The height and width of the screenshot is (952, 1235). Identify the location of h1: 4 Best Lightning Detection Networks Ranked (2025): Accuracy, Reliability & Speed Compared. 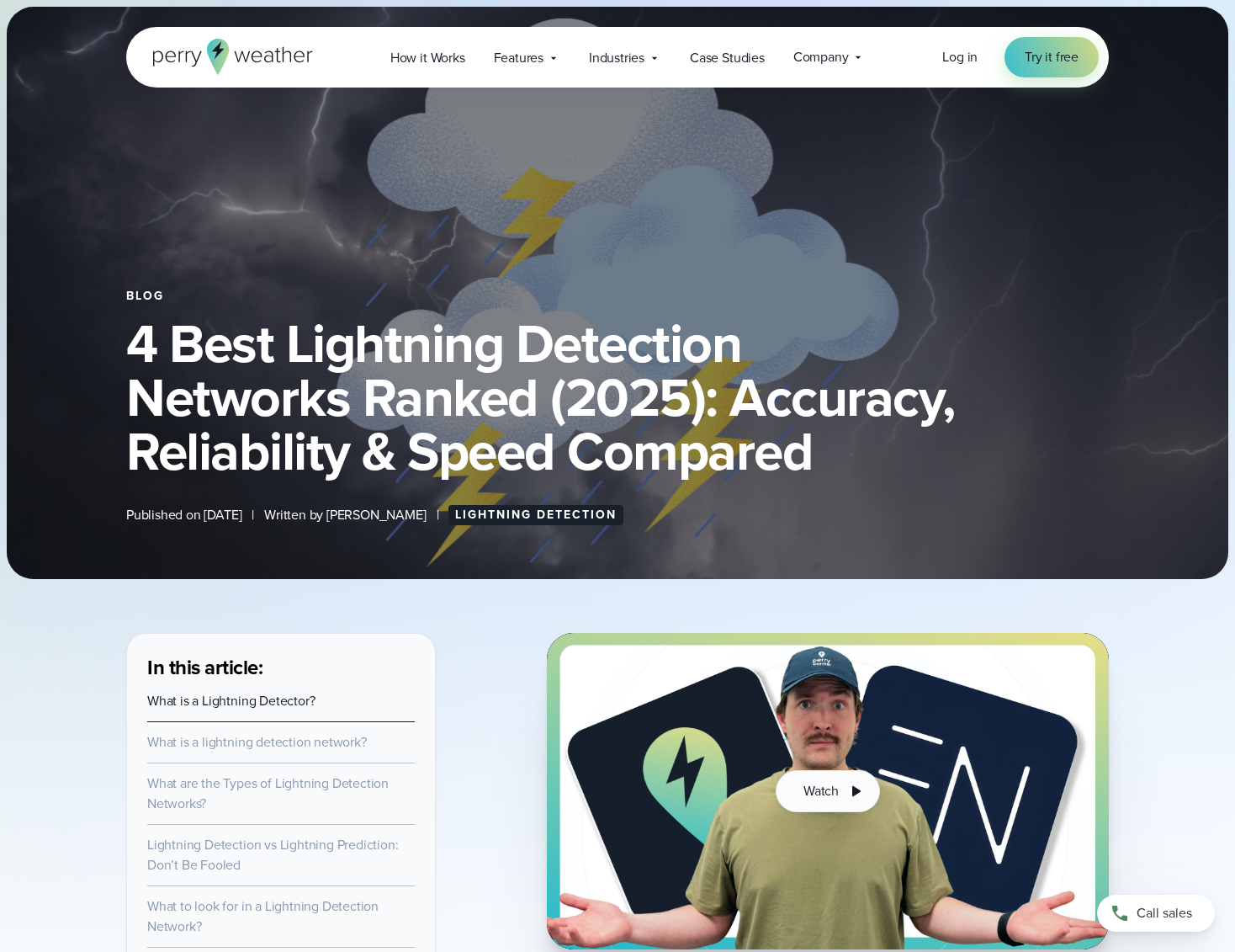
(618, 397).